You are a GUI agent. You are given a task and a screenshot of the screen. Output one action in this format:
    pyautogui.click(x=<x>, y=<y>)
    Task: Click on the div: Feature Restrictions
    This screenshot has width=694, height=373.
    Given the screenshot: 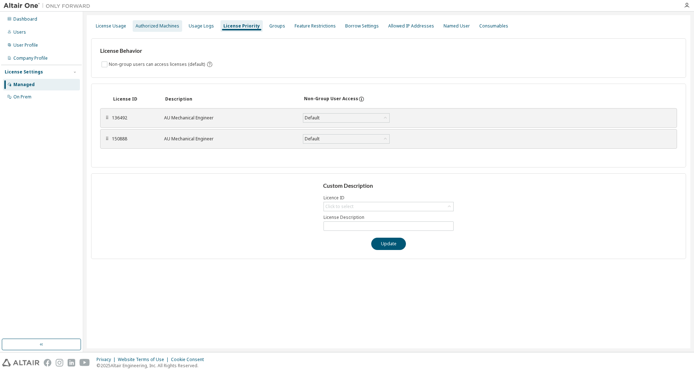 What is the action you would take?
    pyautogui.click(x=315, y=26)
    